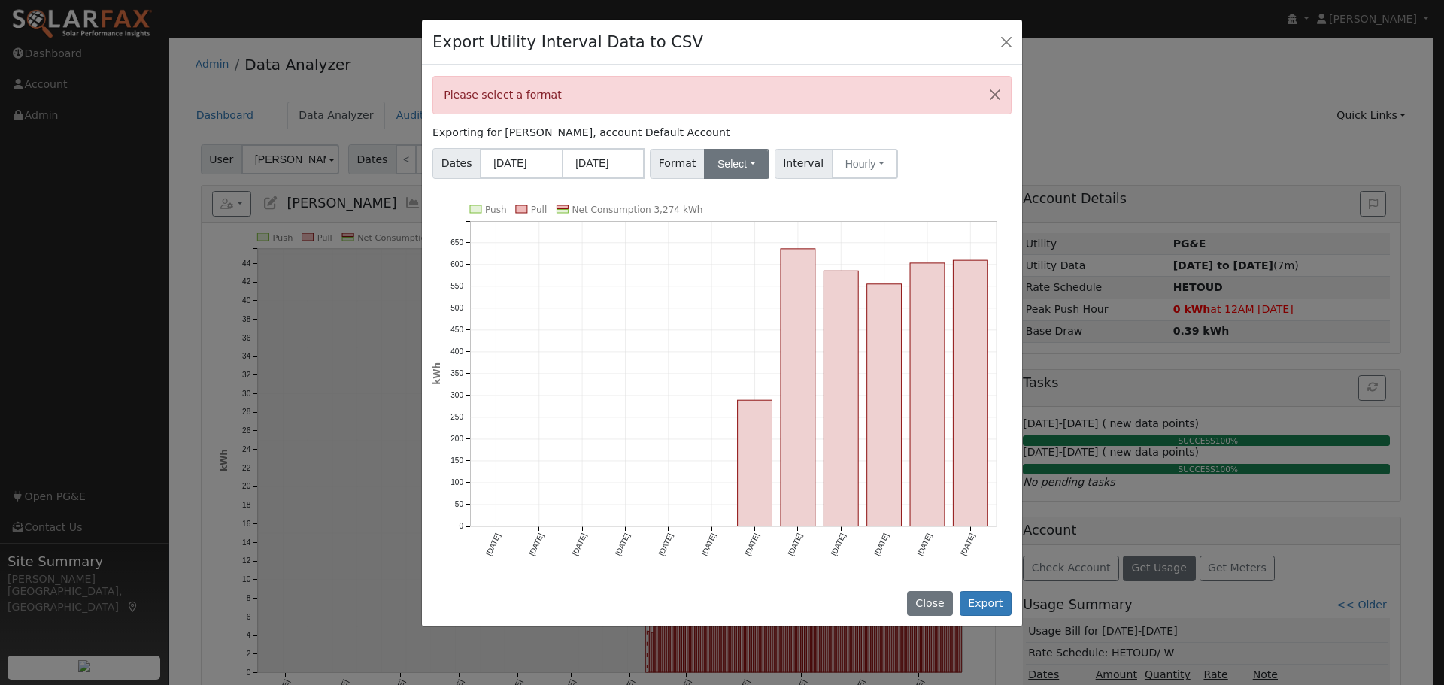 The image size is (1444, 685). What do you see at coordinates (457, 351) in the screenshot?
I see `text: 400` at bounding box center [457, 351].